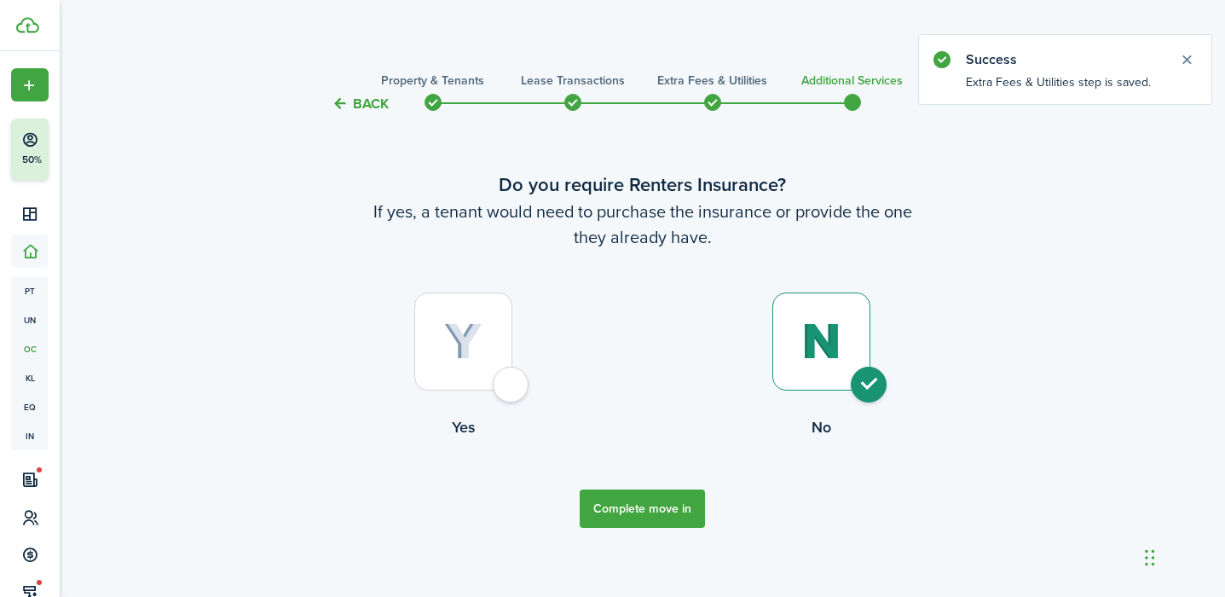  I want to click on a: pt, so click(30, 291).